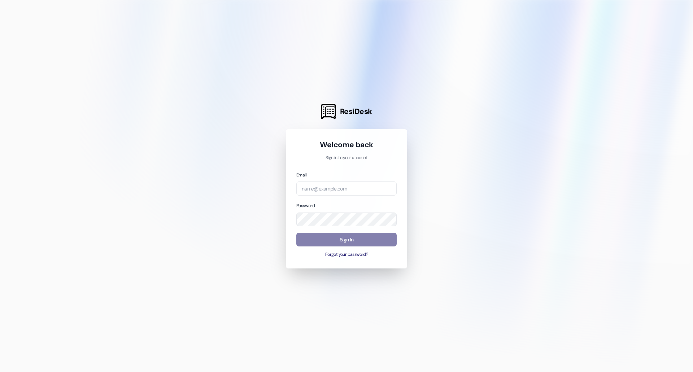 Image resolution: width=693 pixels, height=372 pixels. Describe the element at coordinates (347, 240) in the screenshot. I see `button: Sign In` at that location.